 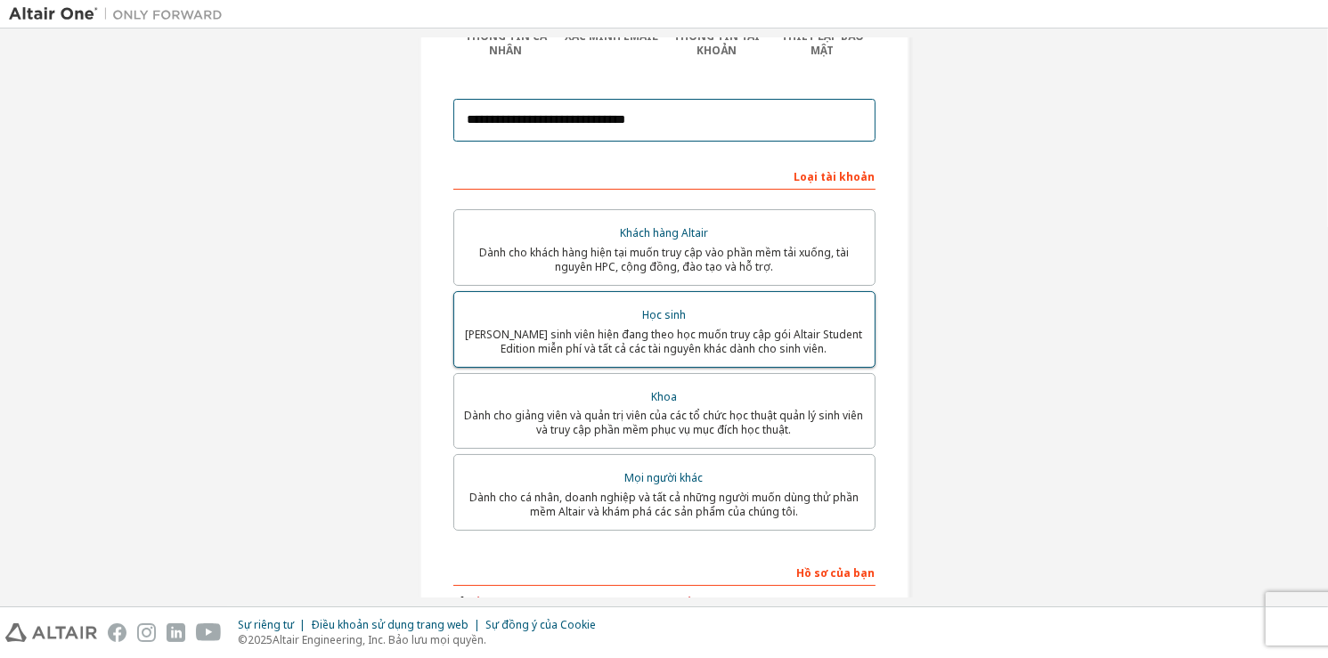 I want to click on font: Sự riêng tư, so click(x=265, y=624).